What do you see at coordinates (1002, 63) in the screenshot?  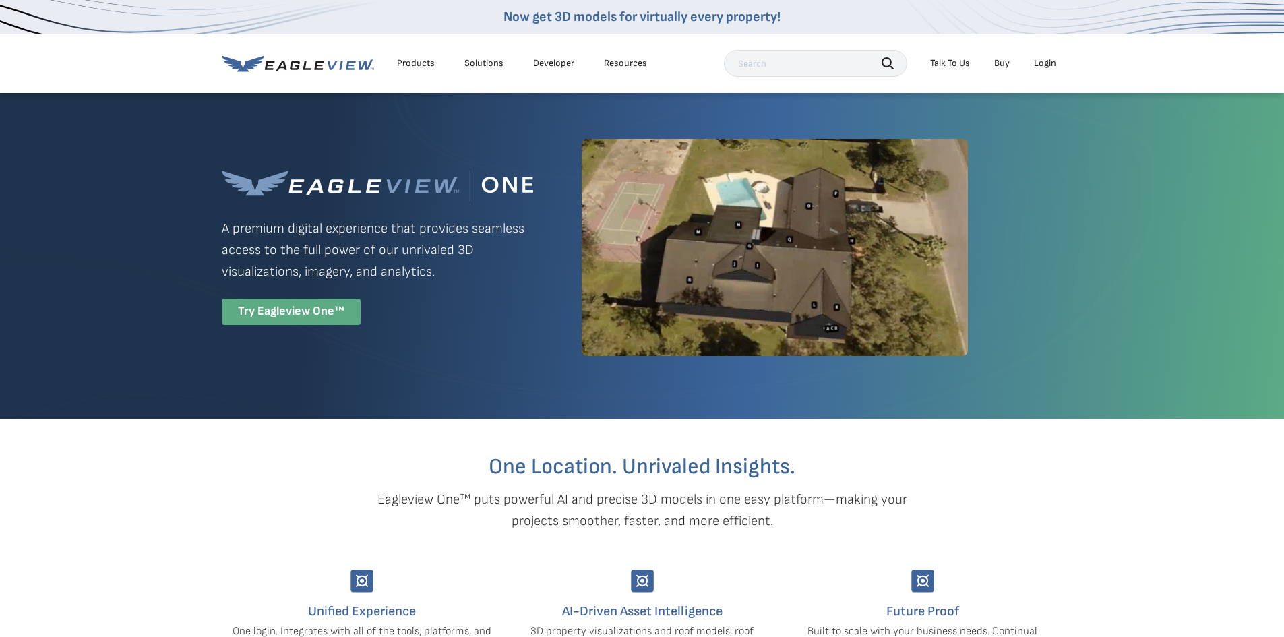 I see `a: Buy` at bounding box center [1002, 63].